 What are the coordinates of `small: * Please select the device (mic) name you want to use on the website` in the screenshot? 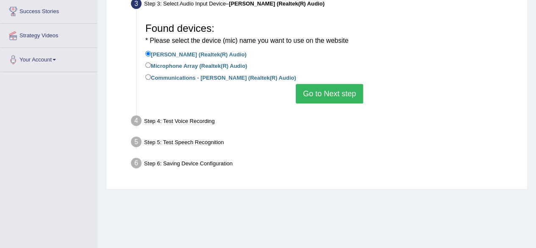 It's located at (247, 40).